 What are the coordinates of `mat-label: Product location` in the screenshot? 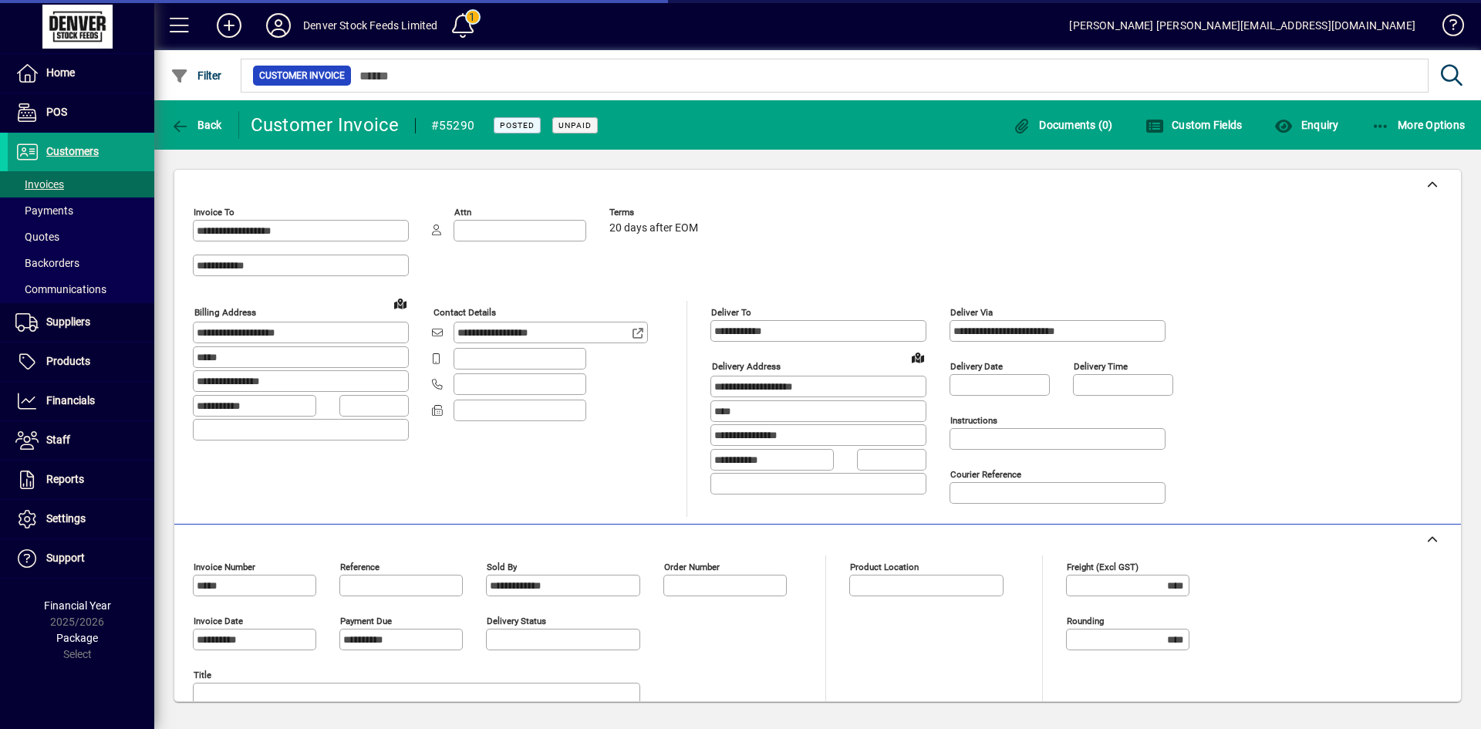 It's located at (884, 567).